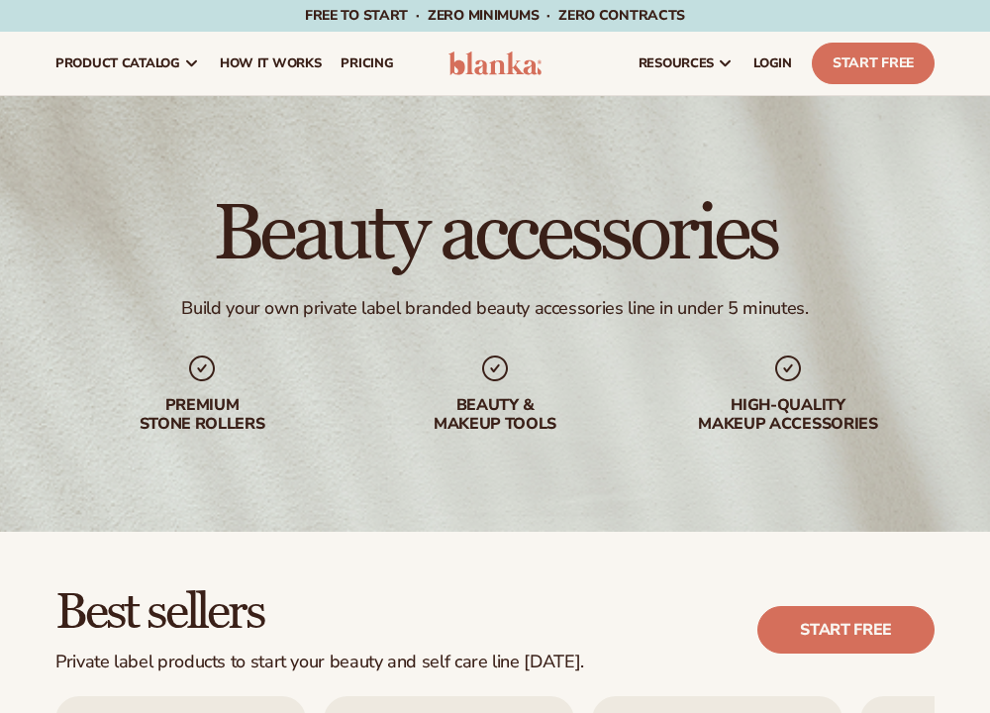 The height and width of the screenshot is (713, 990). What do you see at coordinates (118, 63) in the screenshot?
I see `span: product catalog` at bounding box center [118, 63].